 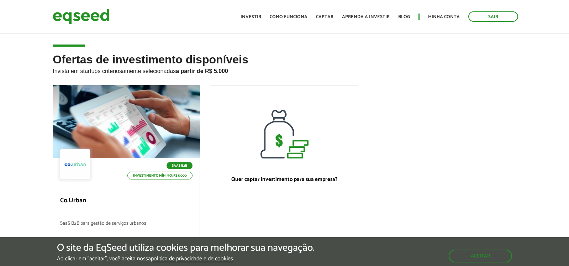 What do you see at coordinates (284, 70) in the screenshot?
I see `p: Invista em startups criteriosamente selecionadas` at bounding box center [284, 70].